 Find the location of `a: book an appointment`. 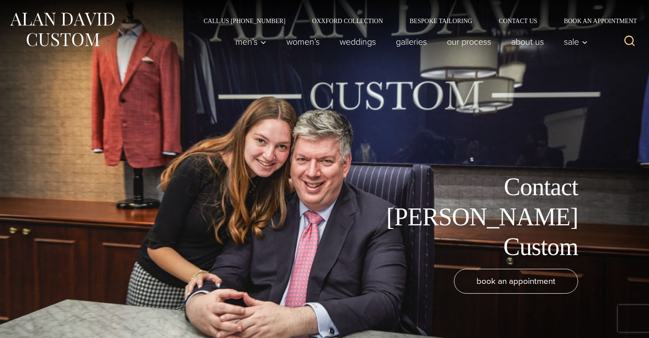

a: book an appointment is located at coordinates (516, 281).